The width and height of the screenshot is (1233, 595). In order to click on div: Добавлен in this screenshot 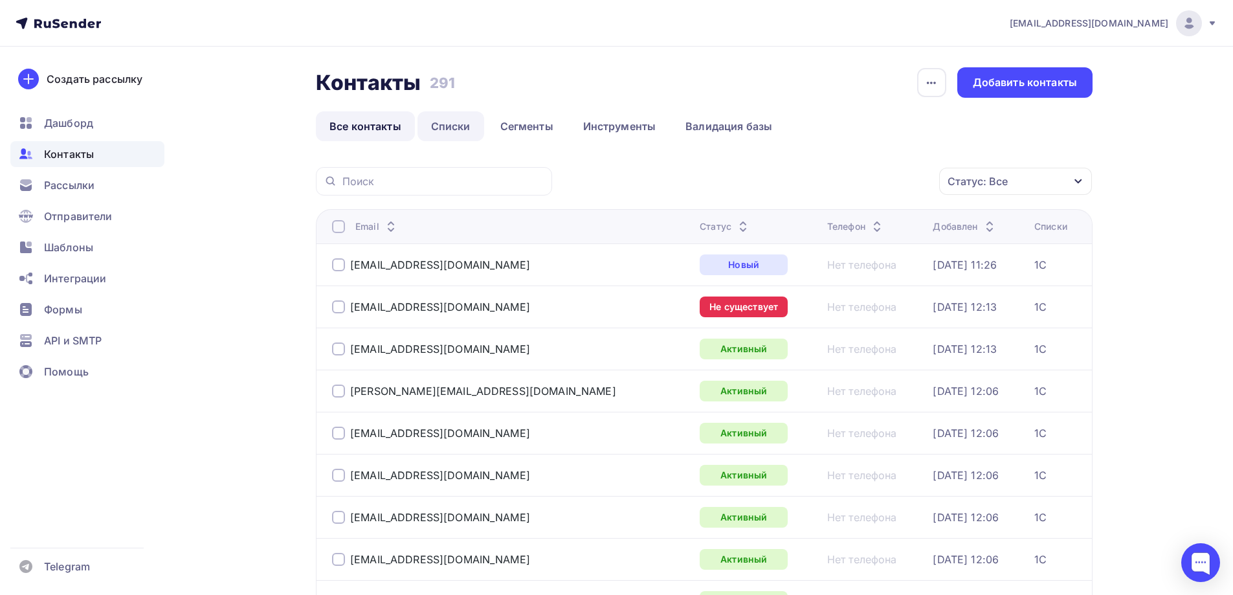, I will do `click(964, 227)`.